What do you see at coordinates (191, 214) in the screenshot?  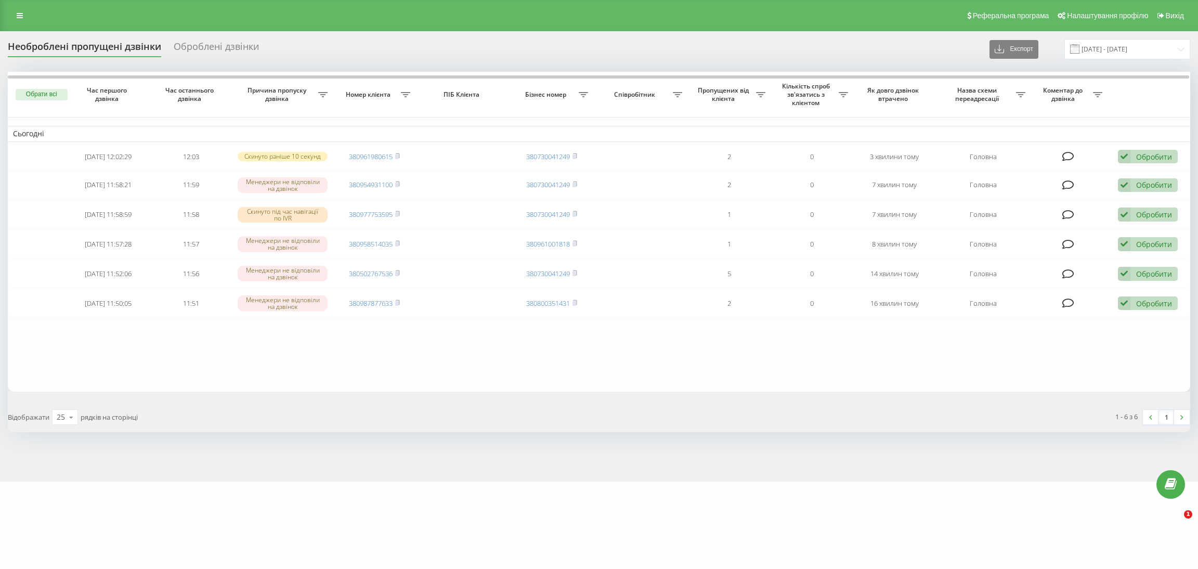 I see `td: 11:58` at bounding box center [191, 214].